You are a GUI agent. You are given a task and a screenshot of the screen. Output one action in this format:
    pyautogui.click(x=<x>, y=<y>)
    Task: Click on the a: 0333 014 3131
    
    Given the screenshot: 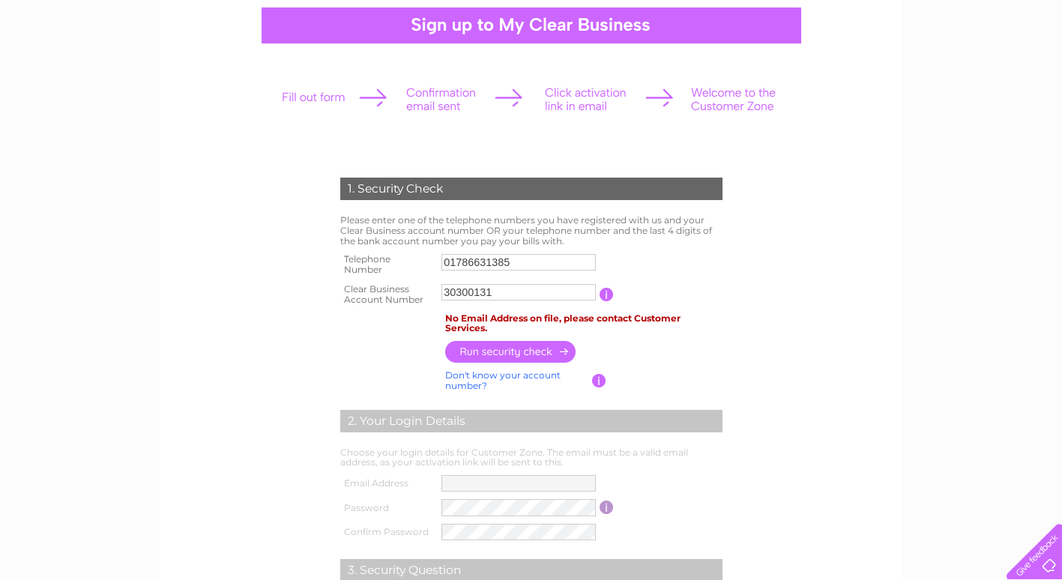 What is the action you would take?
    pyautogui.click(x=831, y=16)
    